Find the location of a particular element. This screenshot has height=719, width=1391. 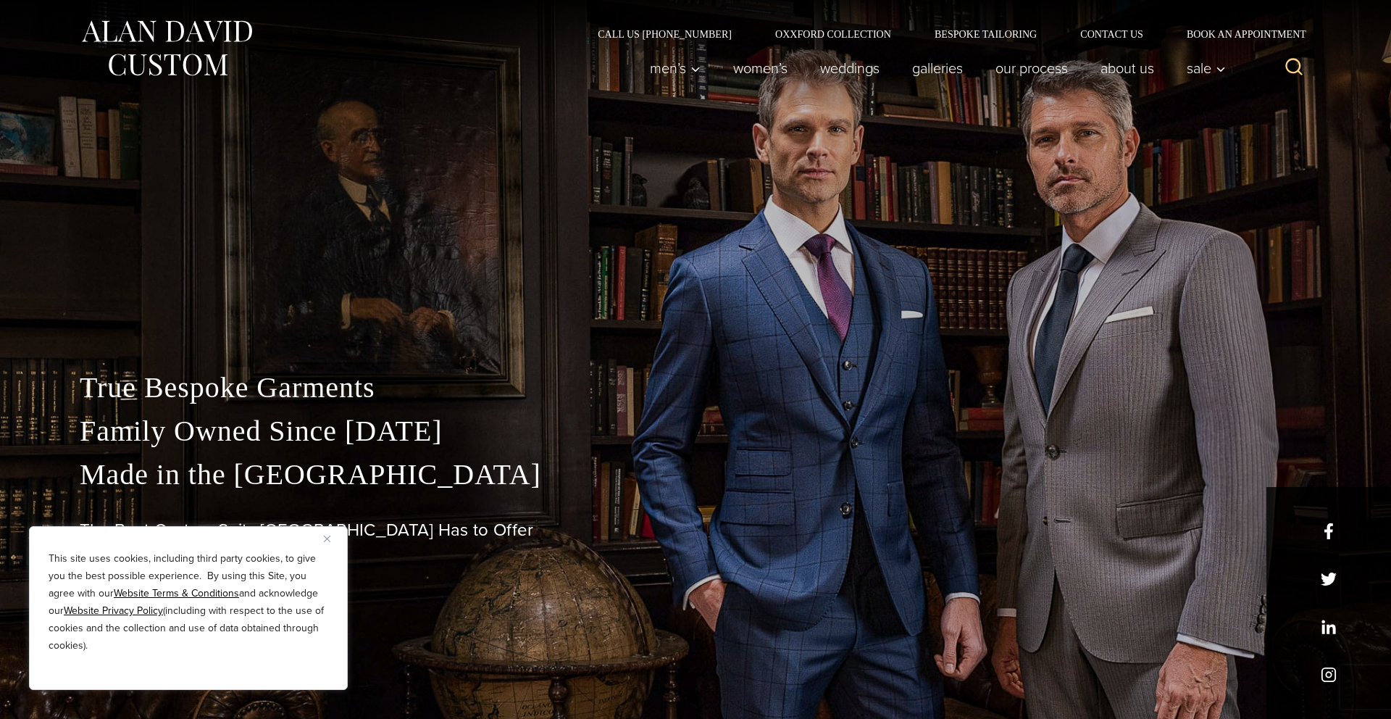

button: Close is located at coordinates (333, 538).